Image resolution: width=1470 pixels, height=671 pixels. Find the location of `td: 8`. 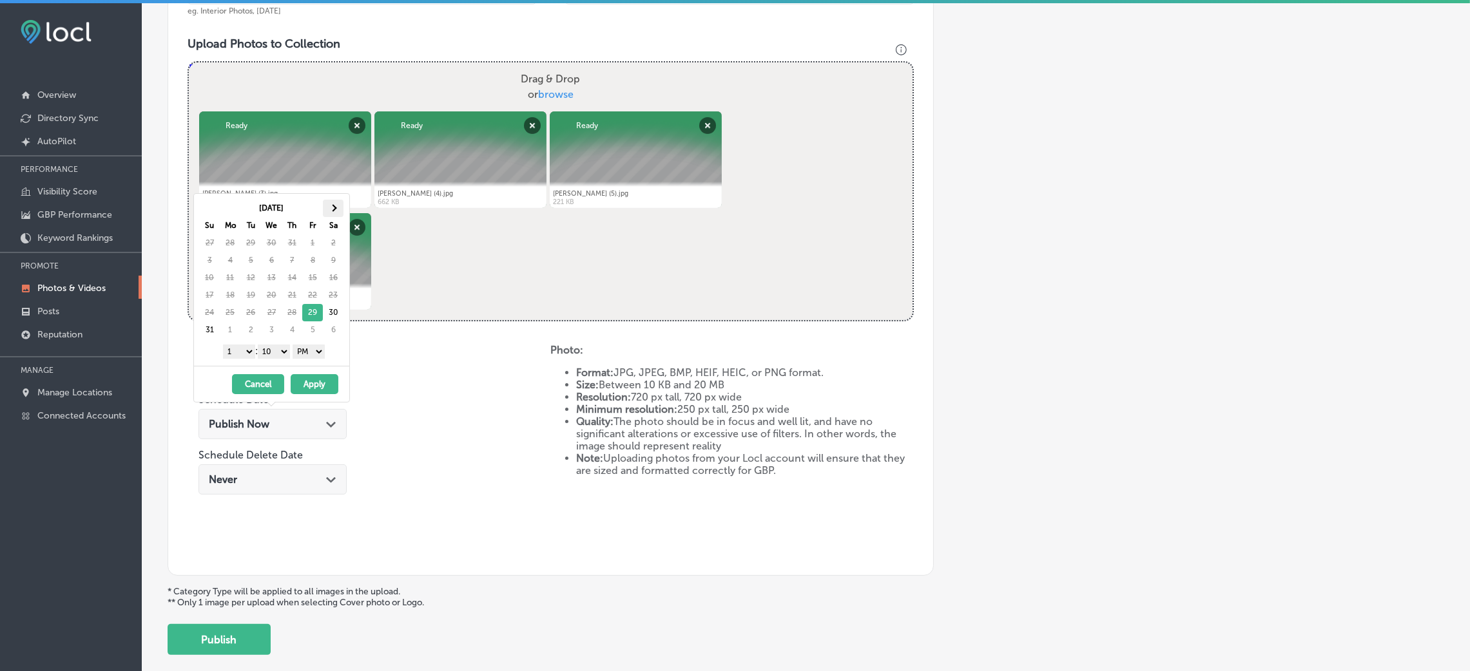

td: 8 is located at coordinates (313, 260).